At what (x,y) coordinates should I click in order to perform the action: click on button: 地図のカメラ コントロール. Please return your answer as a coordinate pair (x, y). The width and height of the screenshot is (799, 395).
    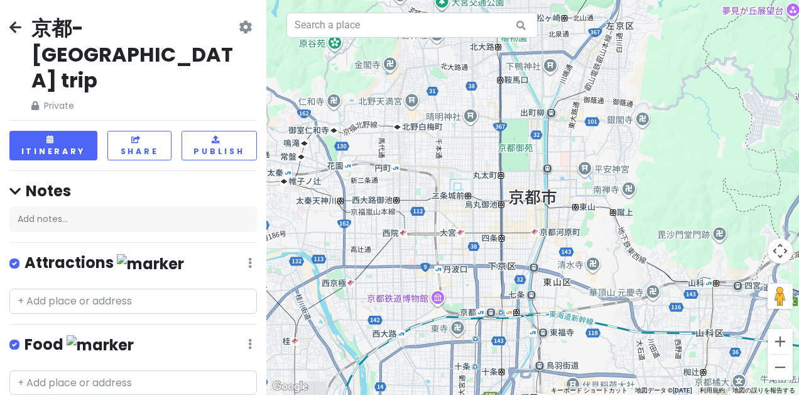
    Looking at the image, I should click on (780, 251).